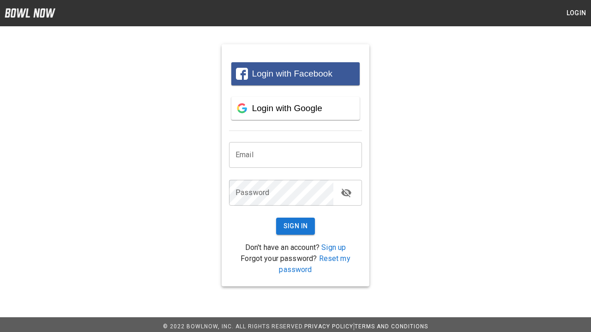 The image size is (591, 332). I want to click on p: Forgot your password?, so click(295, 264).